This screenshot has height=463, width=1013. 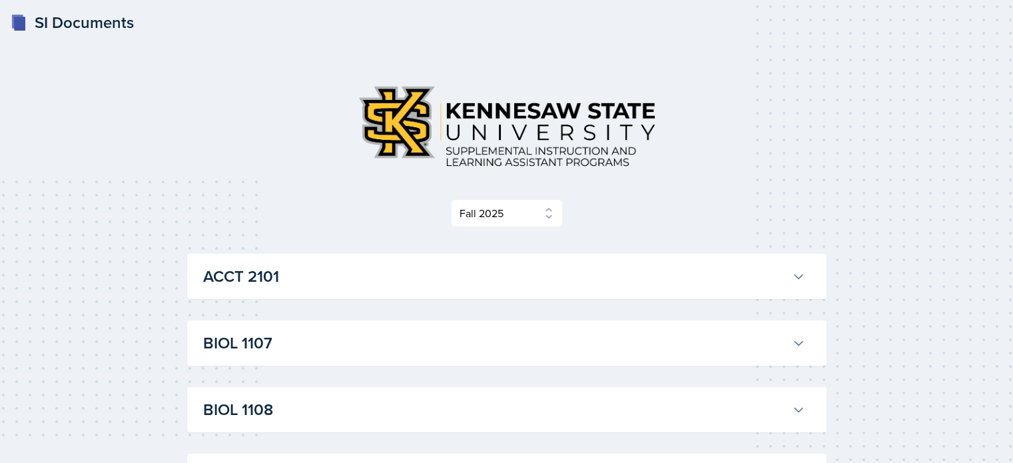 I want to click on h3: BIOL 1108, so click(x=495, y=410).